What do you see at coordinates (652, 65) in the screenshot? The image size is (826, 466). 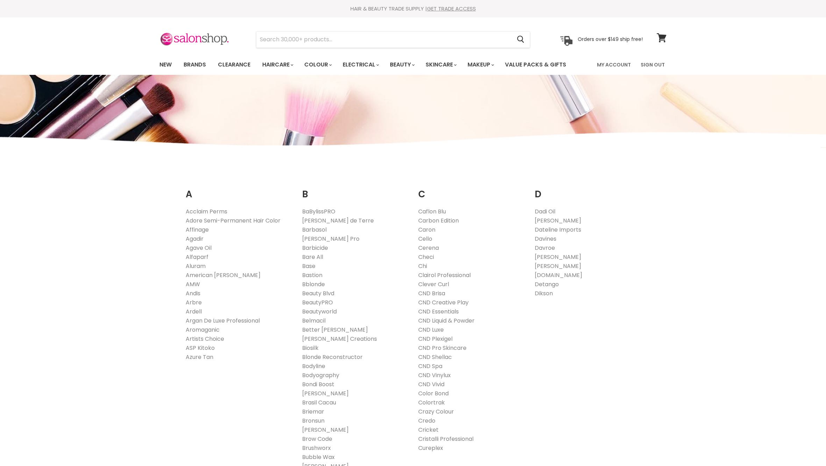 I see `a: Sign Out` at bounding box center [652, 65].